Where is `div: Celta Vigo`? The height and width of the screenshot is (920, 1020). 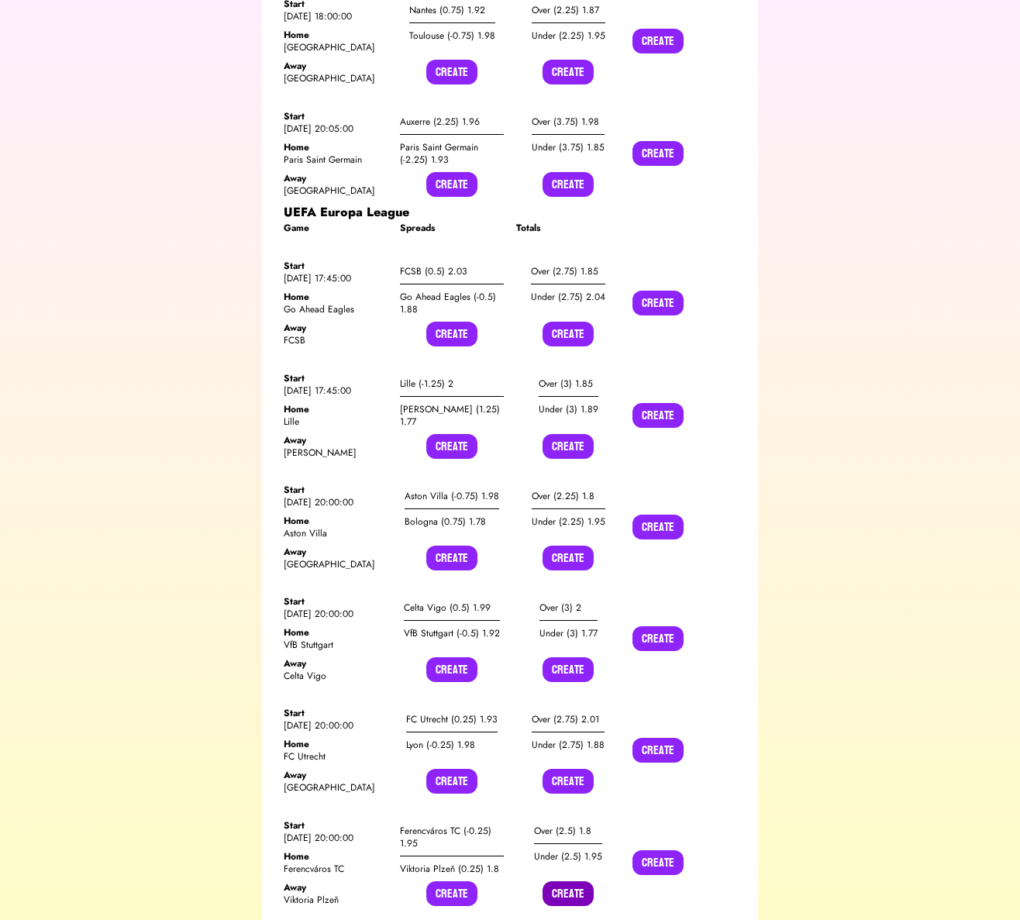
div: Celta Vigo is located at coordinates (336, 676).